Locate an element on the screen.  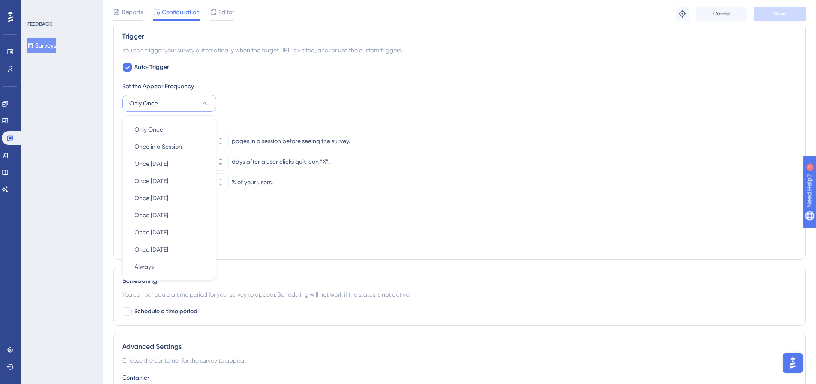
div: 1 is located at coordinates (61, 8).